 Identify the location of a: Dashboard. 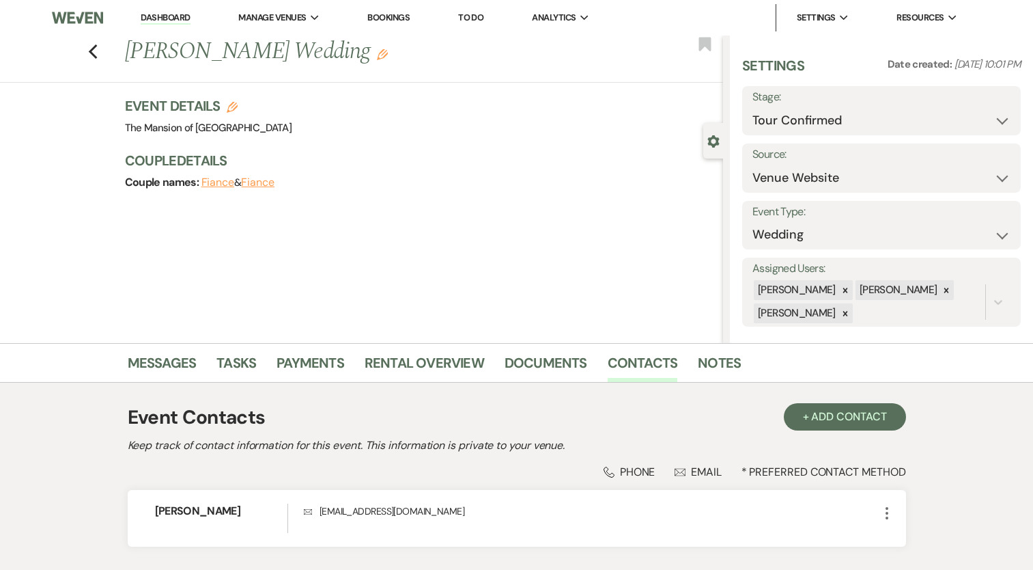
(165, 18).